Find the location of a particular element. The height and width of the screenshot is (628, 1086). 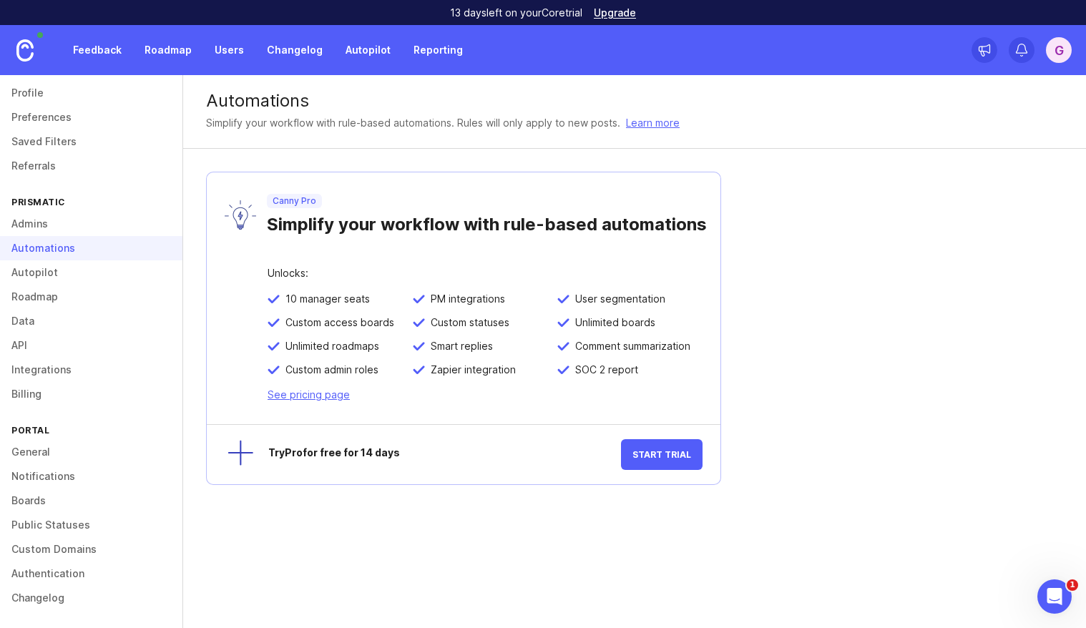

p: How can we help? is located at coordinates (143, 162).